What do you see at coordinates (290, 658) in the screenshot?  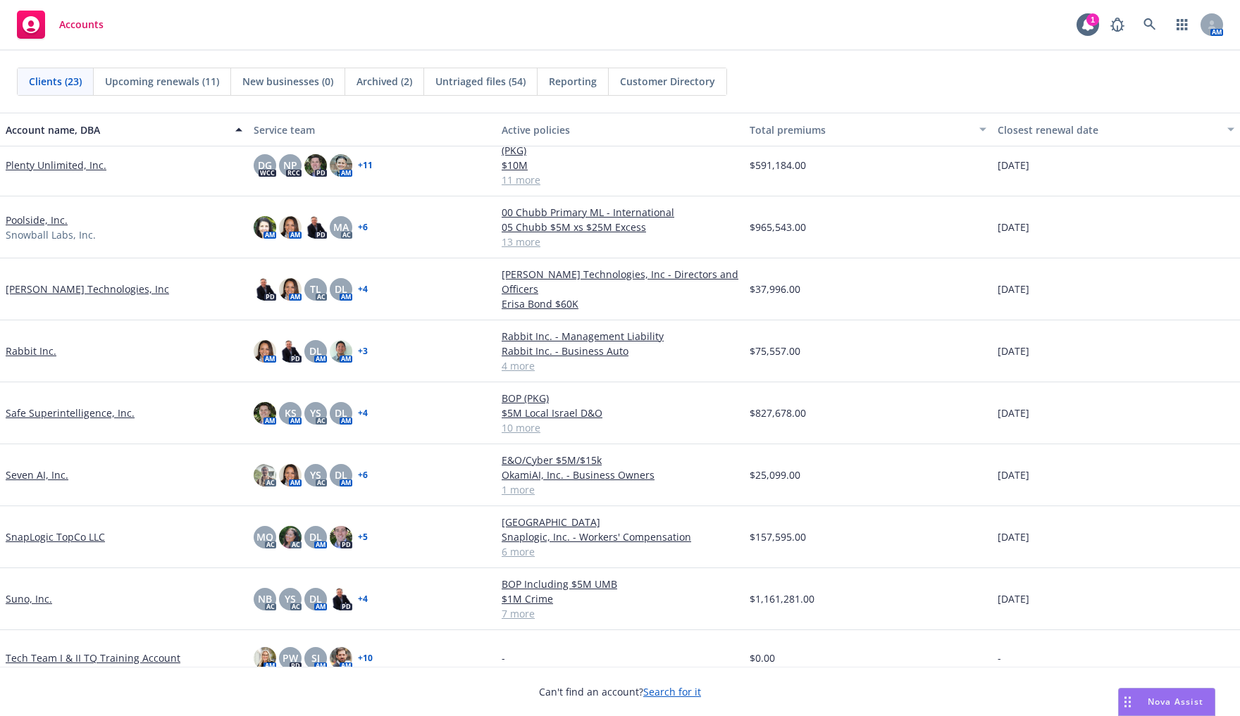 I see `span: PW` at bounding box center [290, 658].